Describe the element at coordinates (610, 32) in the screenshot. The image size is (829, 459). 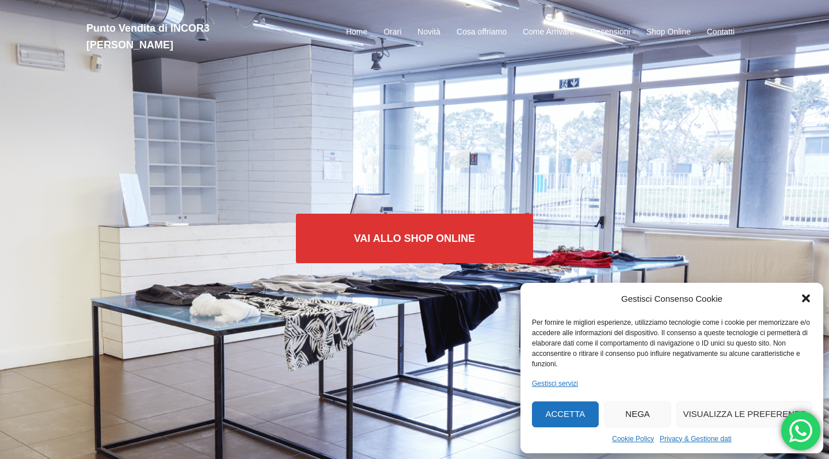
I see `a: Recensioni` at that location.